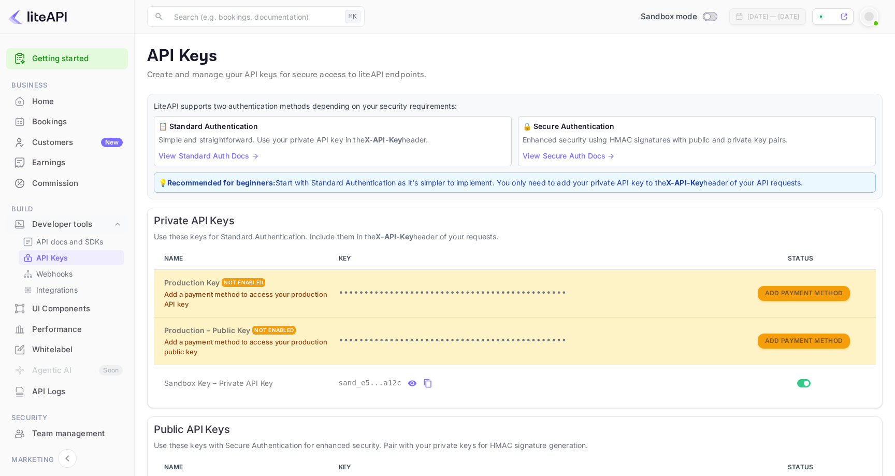 The width and height of the screenshot is (895, 476). I want to click on p: Add a payment method to access your production public key, so click(247, 347).